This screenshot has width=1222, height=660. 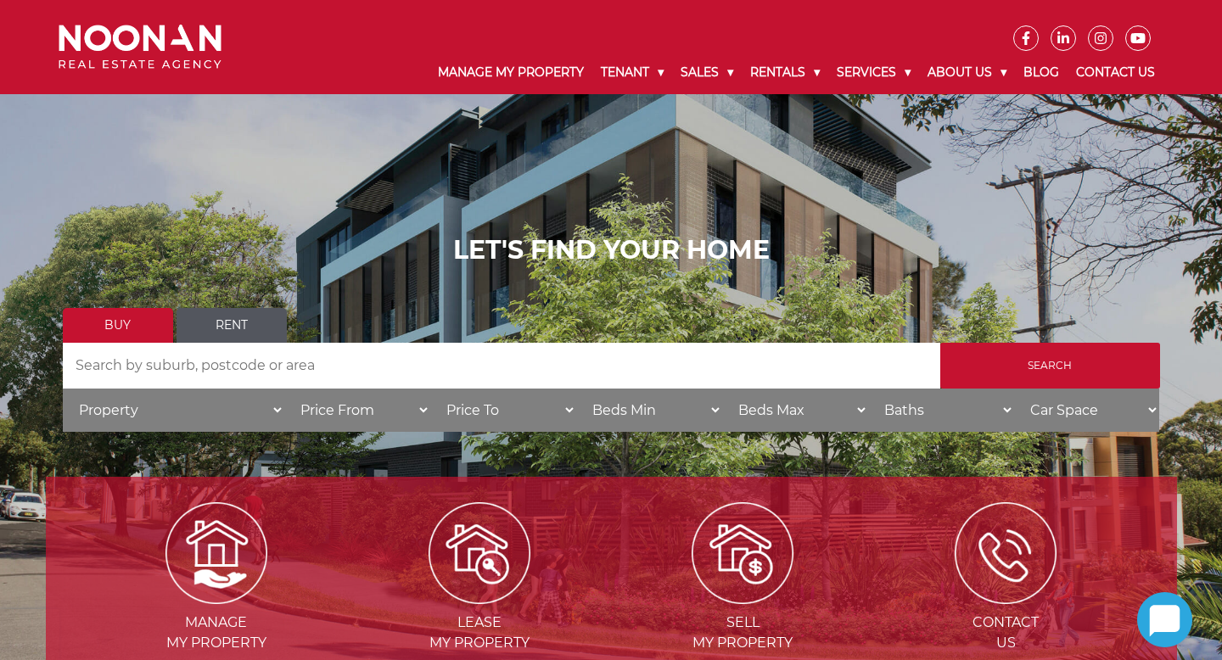 I want to click on a: Sales, so click(x=707, y=72).